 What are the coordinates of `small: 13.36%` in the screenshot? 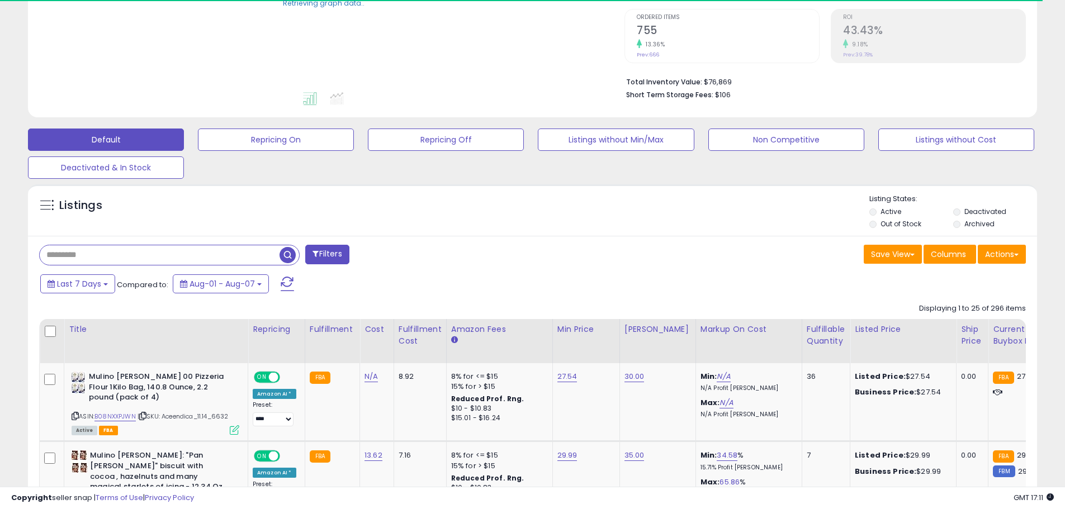 It's located at (653, 44).